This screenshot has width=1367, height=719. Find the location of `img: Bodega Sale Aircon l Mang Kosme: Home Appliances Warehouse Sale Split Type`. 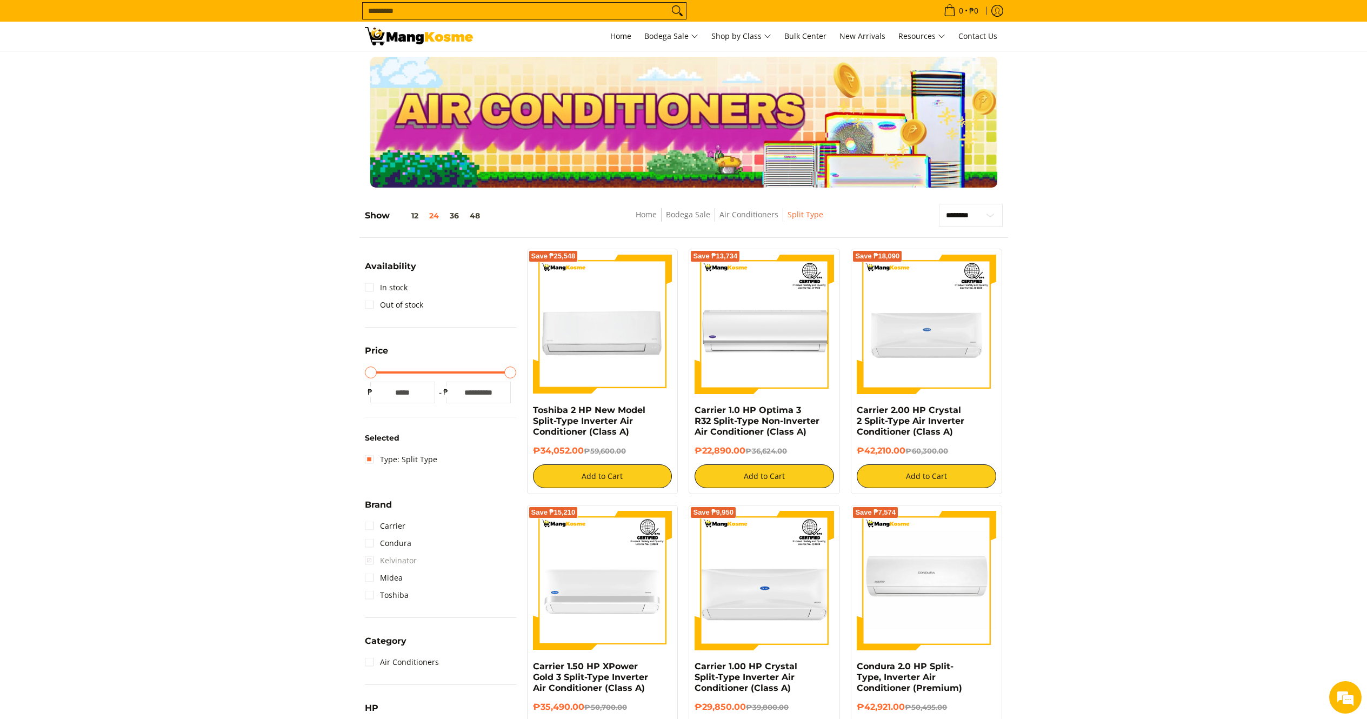

img: Bodega Sale Aircon l Mang Kosme: Home Appliances Warehouse Sale Split Type is located at coordinates (419, 36).